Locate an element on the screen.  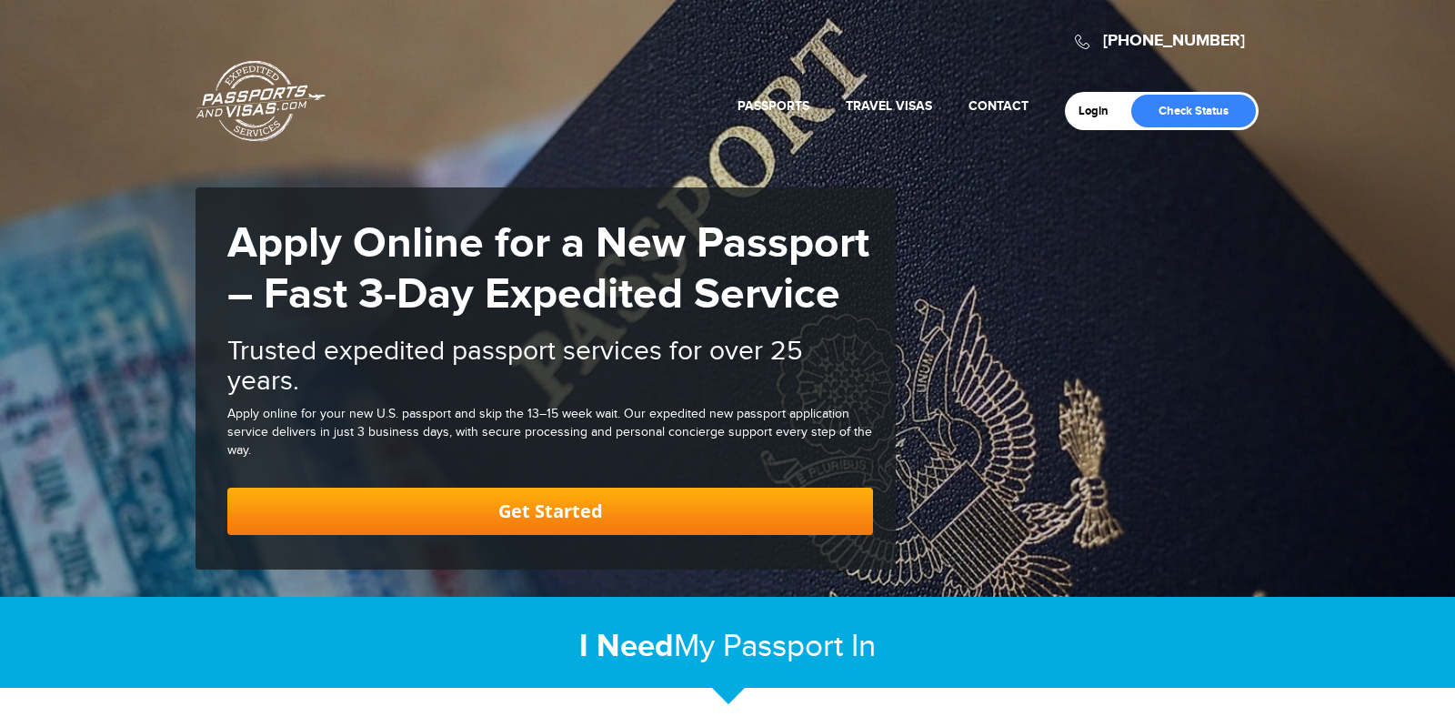
span: Passport In is located at coordinates (799, 646).